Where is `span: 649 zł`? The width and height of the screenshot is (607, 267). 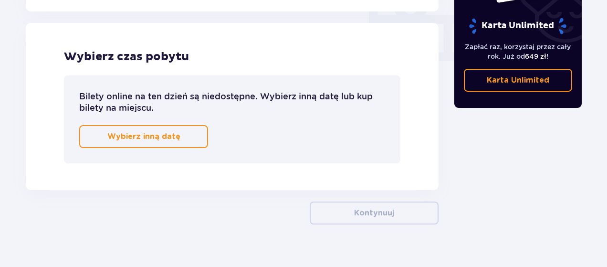 span: 649 zł is located at coordinates (535, 56).